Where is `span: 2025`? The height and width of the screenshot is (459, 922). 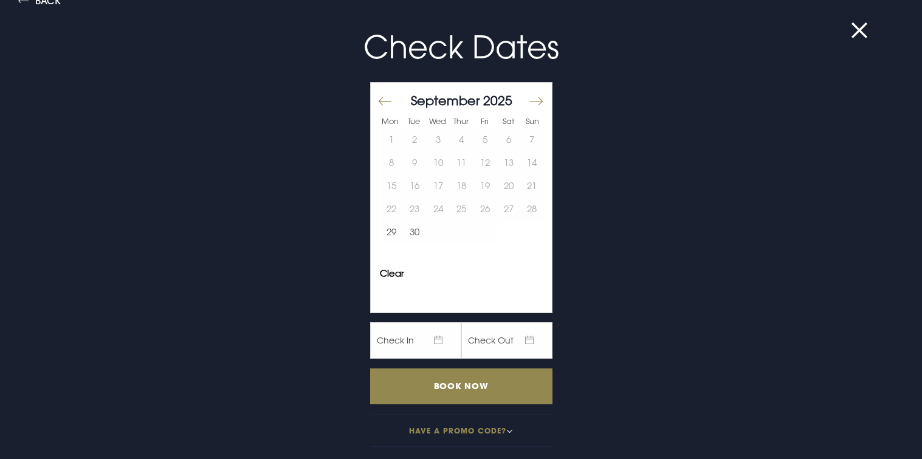 span: 2025 is located at coordinates (498, 100).